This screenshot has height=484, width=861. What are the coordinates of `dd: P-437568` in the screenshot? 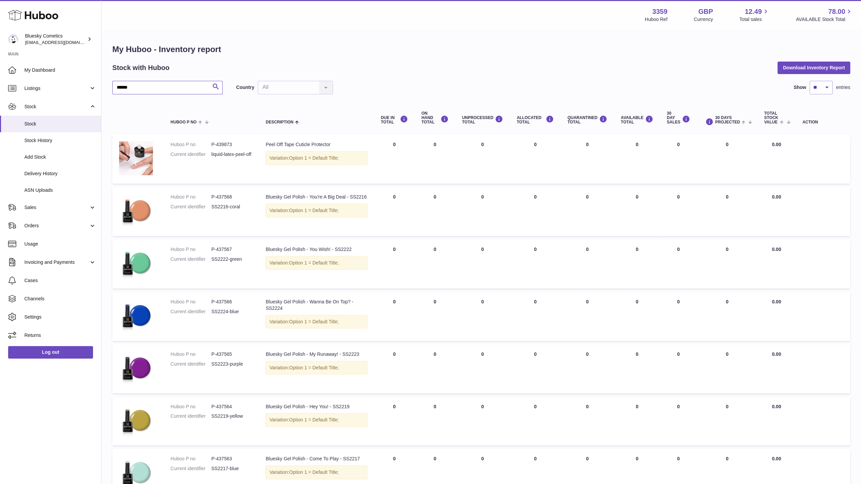 It's located at (232, 197).